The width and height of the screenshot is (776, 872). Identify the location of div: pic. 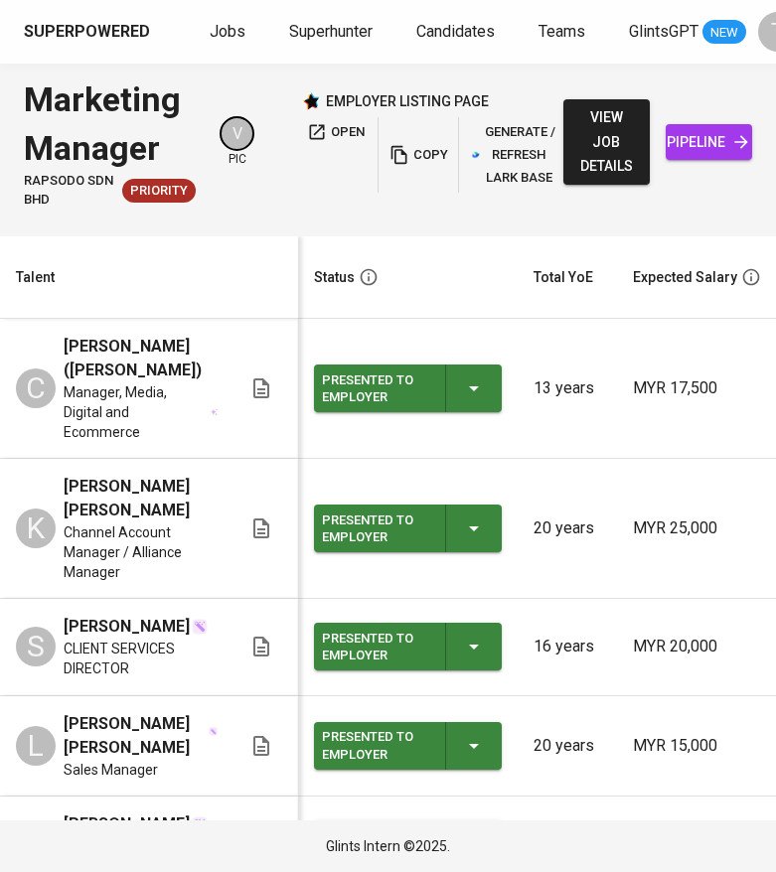
(236, 142).